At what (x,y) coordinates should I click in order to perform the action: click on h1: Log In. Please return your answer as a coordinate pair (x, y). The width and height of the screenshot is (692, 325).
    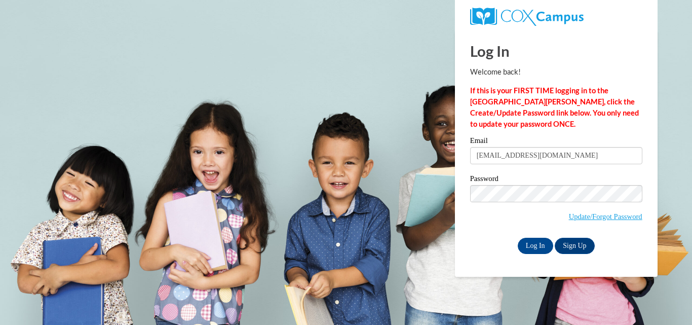
    Looking at the image, I should click on (556, 51).